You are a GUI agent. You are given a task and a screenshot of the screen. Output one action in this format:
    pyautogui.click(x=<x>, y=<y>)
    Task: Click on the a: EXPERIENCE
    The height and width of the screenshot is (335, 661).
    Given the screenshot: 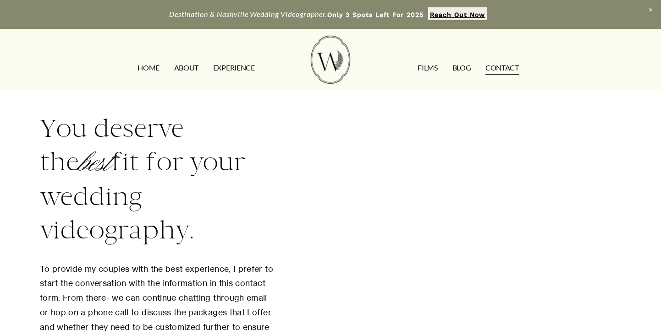 What is the action you would take?
    pyautogui.click(x=234, y=68)
    